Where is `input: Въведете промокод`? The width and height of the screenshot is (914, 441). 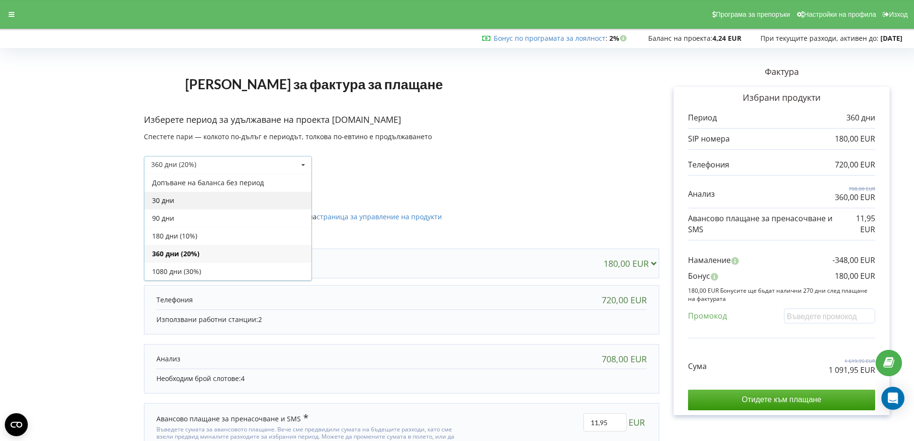
input: Въведете промокод is located at coordinates (830, 316).